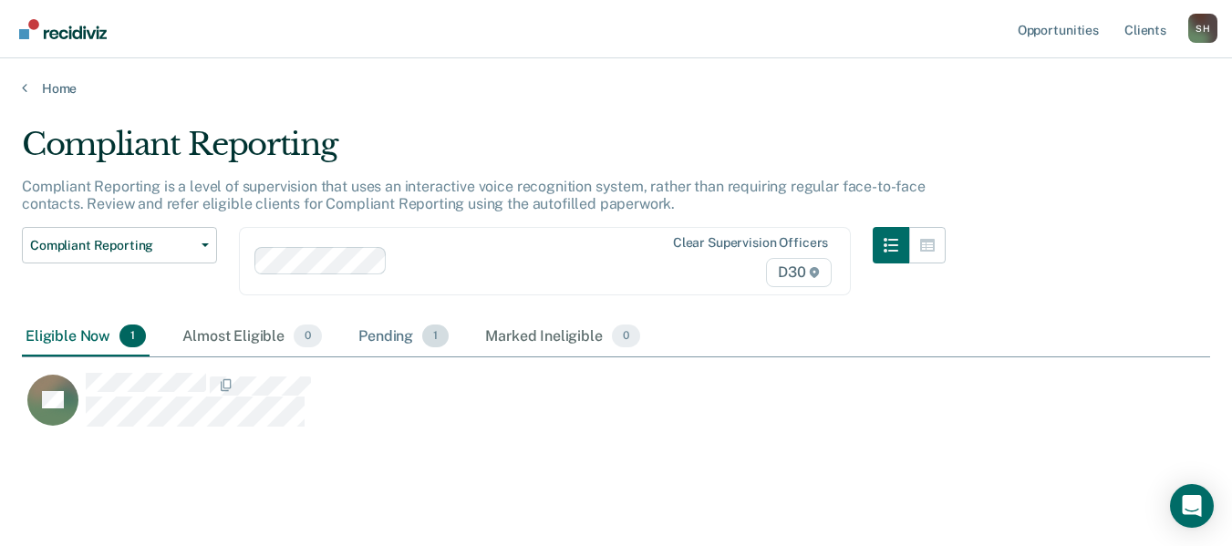  Describe the element at coordinates (252, 337) in the screenshot. I see `div: Almost Eligible0` at that location.